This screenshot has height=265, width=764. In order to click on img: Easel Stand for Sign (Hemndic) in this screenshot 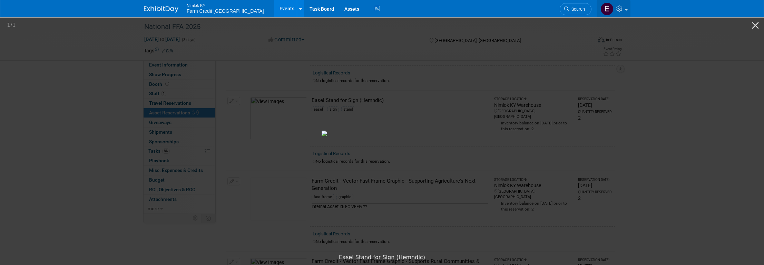, I will do `click(382, 134)`.